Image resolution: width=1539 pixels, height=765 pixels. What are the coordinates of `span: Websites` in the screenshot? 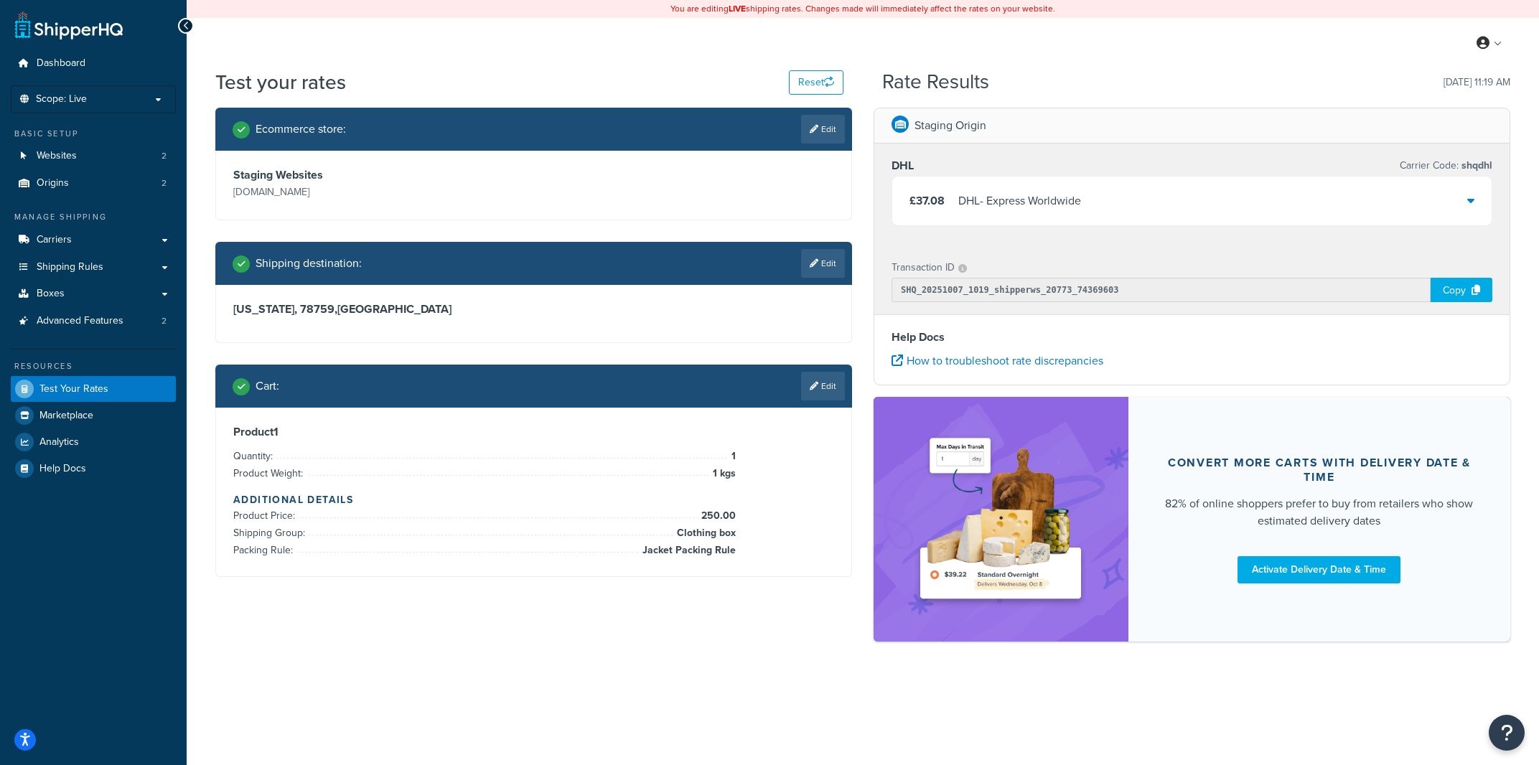 It's located at (57, 156).